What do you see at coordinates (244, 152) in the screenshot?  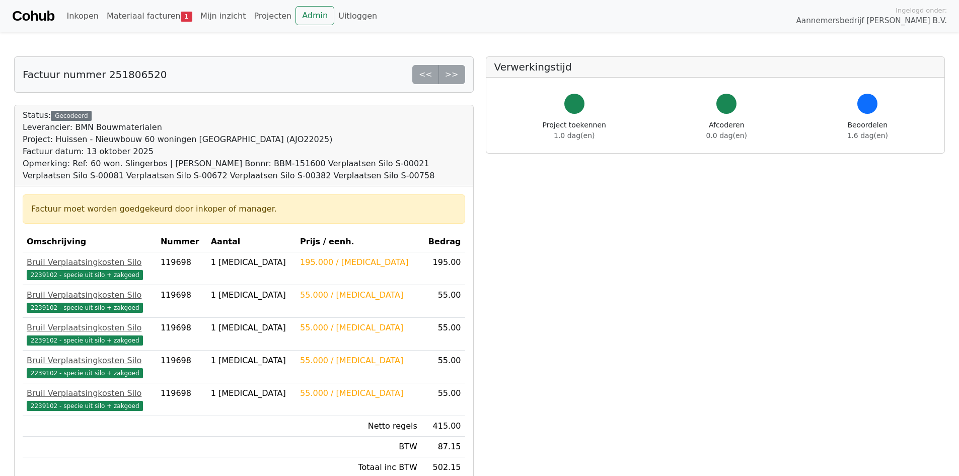 I see `div: Factuur datum: 13 oktober 2025` at bounding box center [244, 152].